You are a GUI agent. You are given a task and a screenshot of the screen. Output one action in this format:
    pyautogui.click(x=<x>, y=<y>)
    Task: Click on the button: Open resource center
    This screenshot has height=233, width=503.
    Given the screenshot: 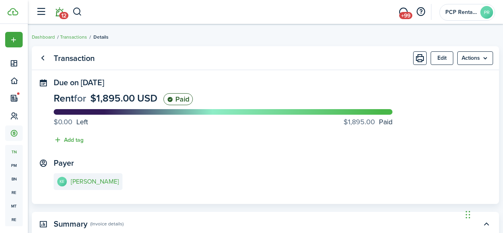 What is the action you would take?
    pyautogui.click(x=421, y=12)
    